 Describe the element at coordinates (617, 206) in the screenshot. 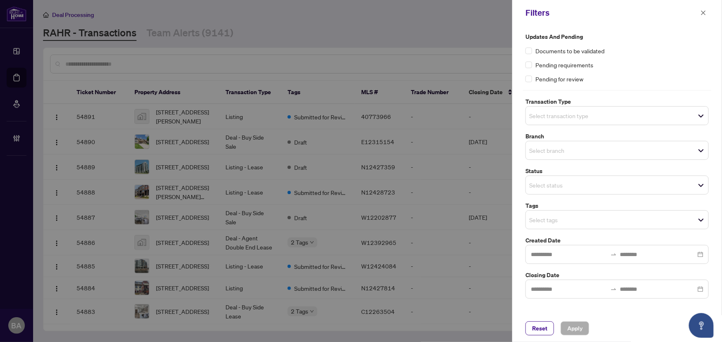

I see `label: Tags` at that location.